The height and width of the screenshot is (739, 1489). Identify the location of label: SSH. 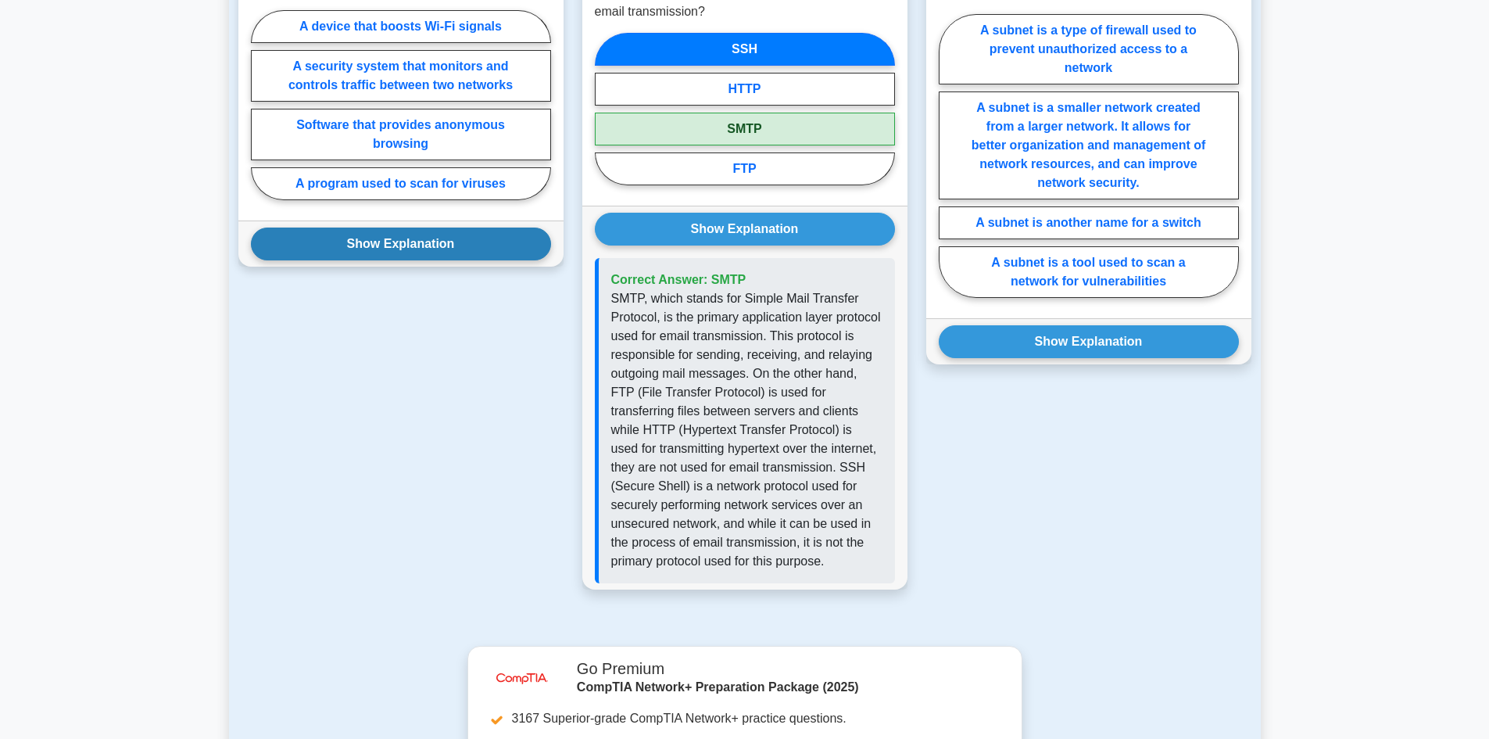
(745, 49).